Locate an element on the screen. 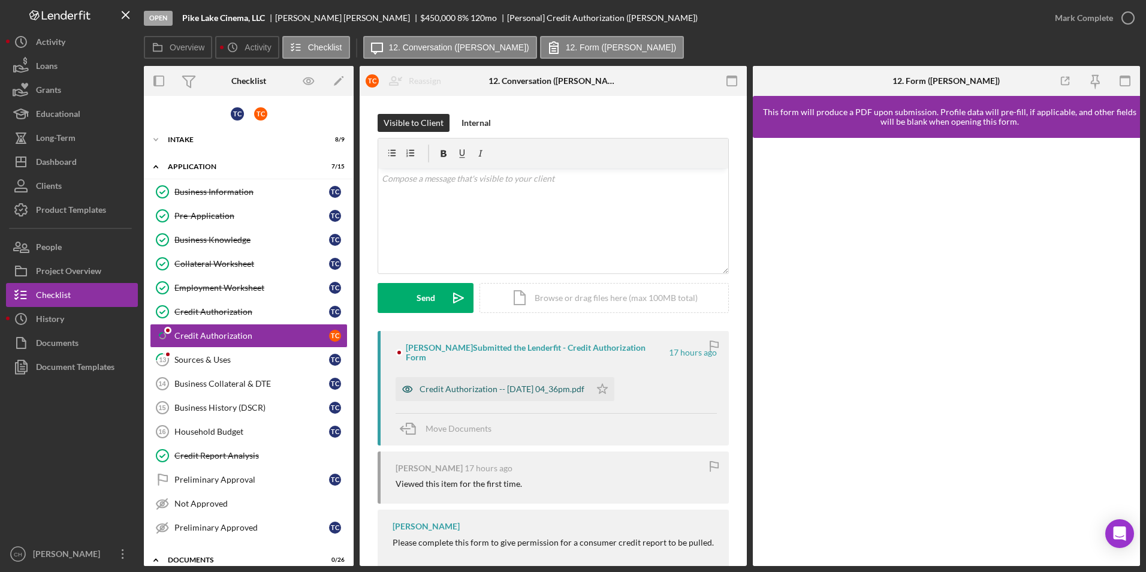  div: Employment Worksheet is located at coordinates (252, 288).